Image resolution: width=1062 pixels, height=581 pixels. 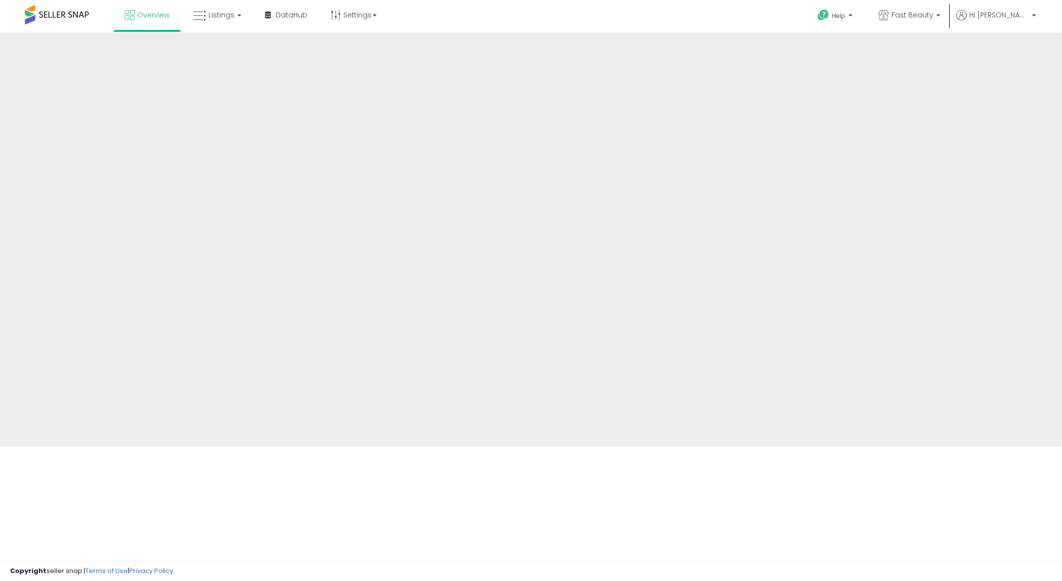 What do you see at coordinates (221, 15) in the screenshot?
I see `span: Listings` at bounding box center [221, 15].